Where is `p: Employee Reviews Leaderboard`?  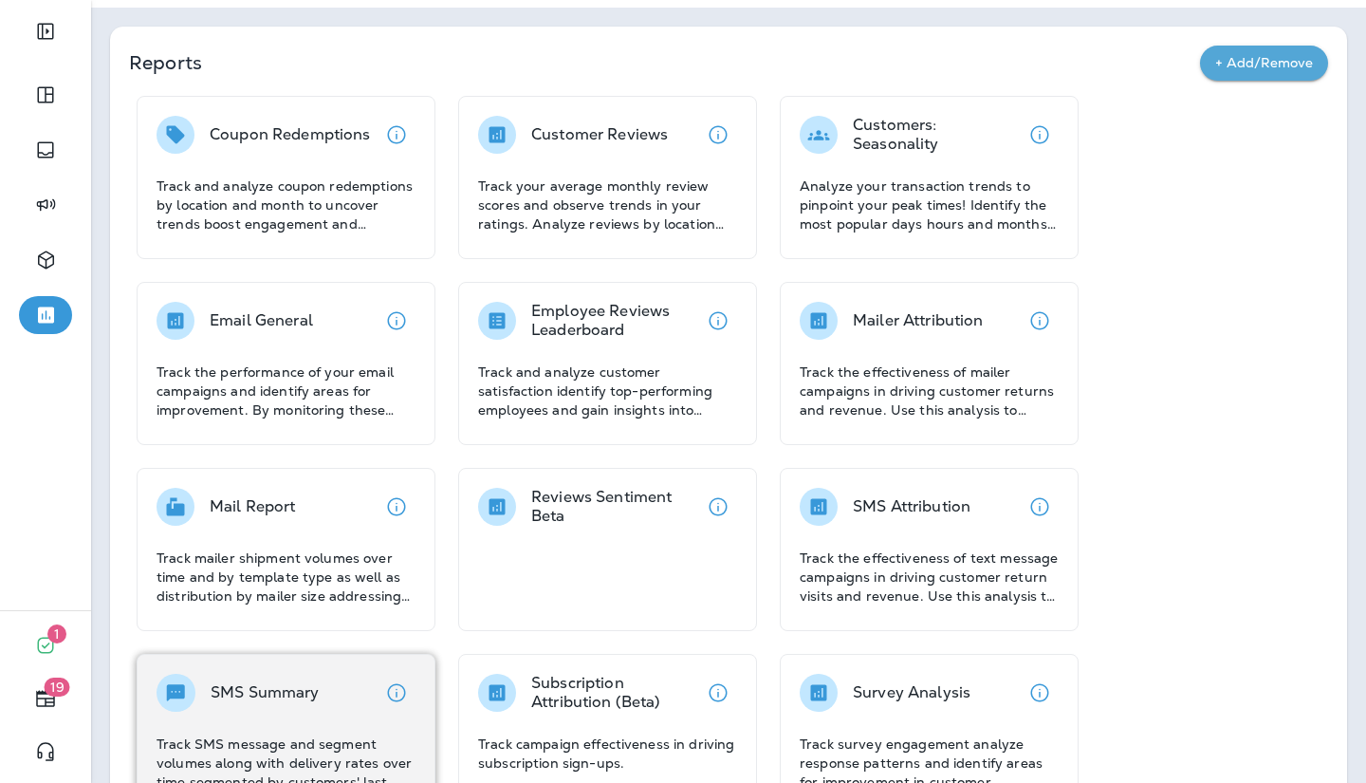 p: Employee Reviews Leaderboard is located at coordinates (615, 321).